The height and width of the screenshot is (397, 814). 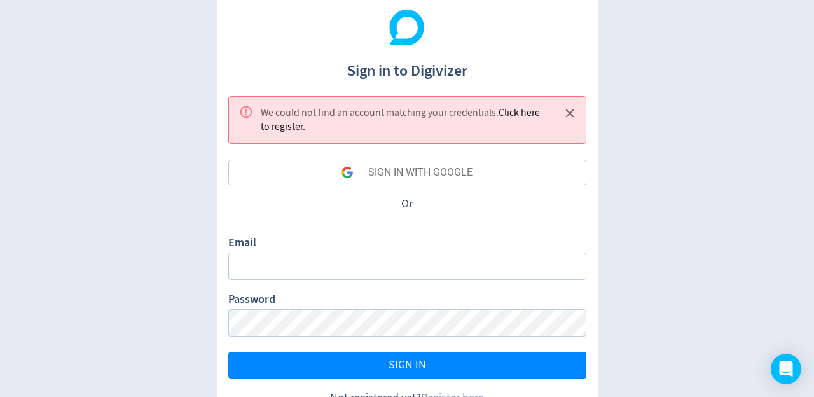 I want to click on button: SIGN IN WITH GOOGLE, so click(x=407, y=172).